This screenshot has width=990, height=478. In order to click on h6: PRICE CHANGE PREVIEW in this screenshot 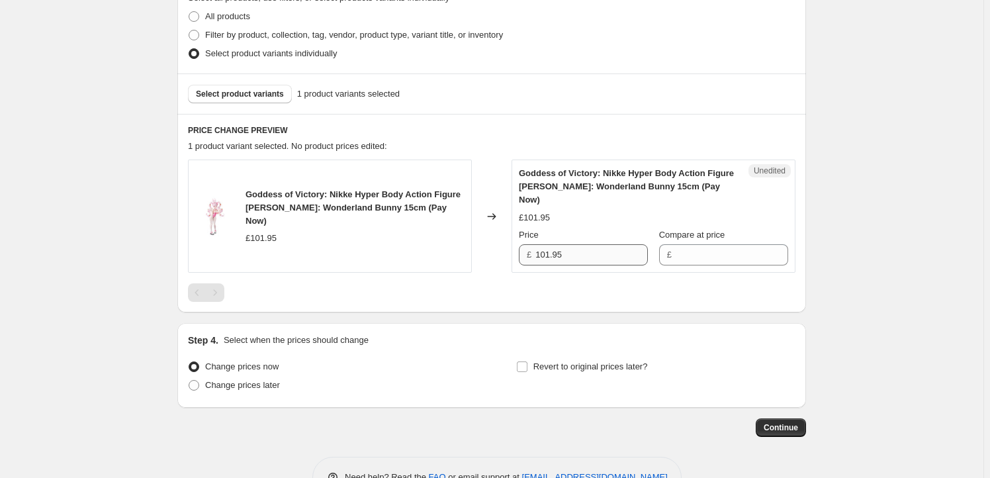, I will do `click(492, 130)`.